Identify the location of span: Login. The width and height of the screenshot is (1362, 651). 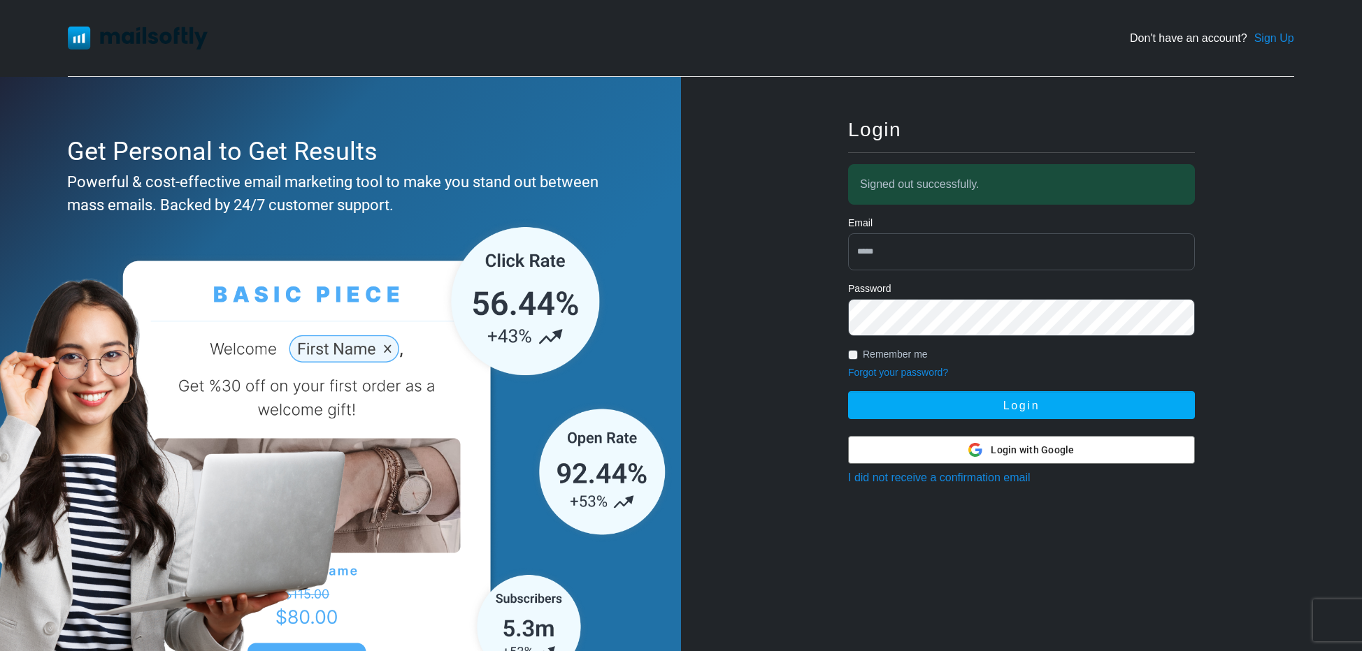
(874, 129).